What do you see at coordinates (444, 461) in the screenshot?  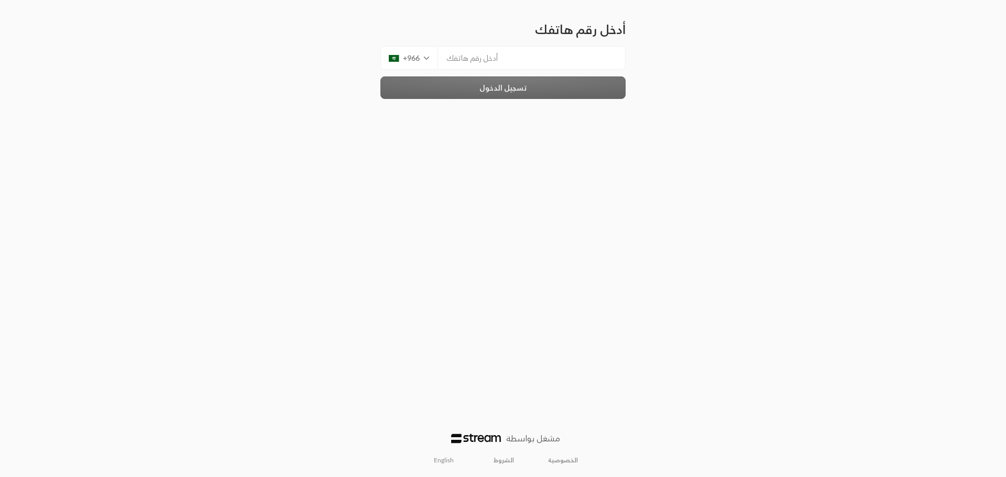 I see `a: English` at bounding box center [444, 461].